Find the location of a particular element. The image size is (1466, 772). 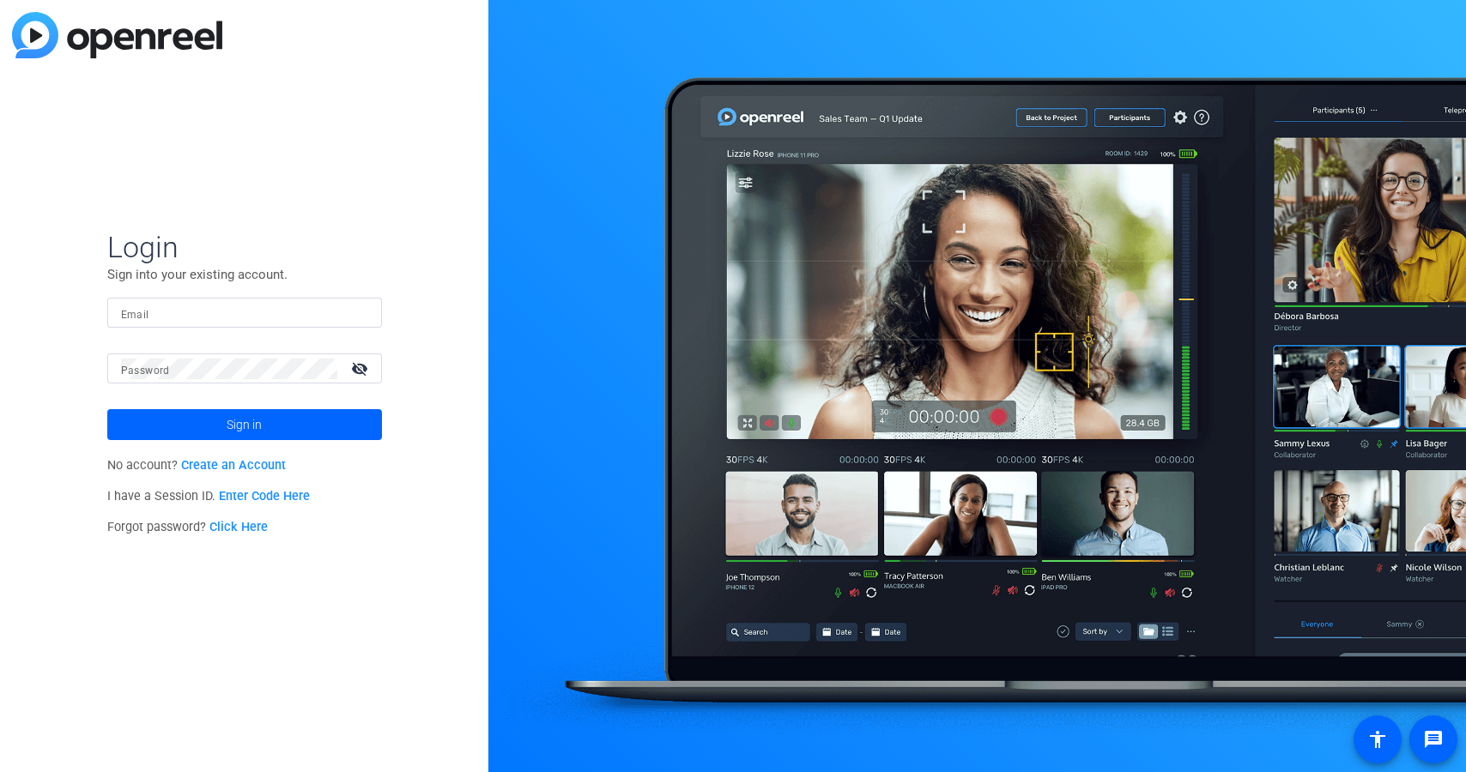

mat-icon: message is located at coordinates (1433, 740).